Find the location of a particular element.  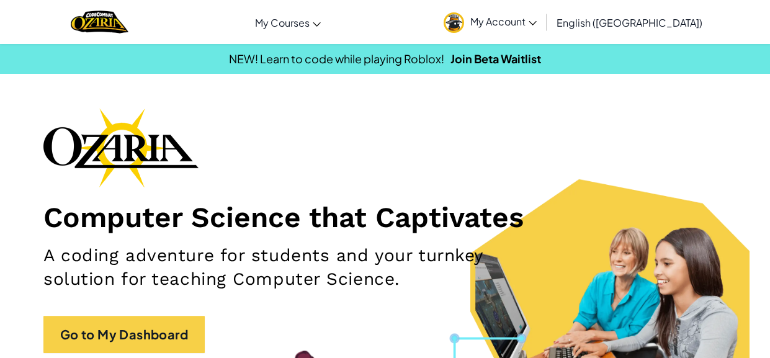

a: My Courses is located at coordinates (288, 22).